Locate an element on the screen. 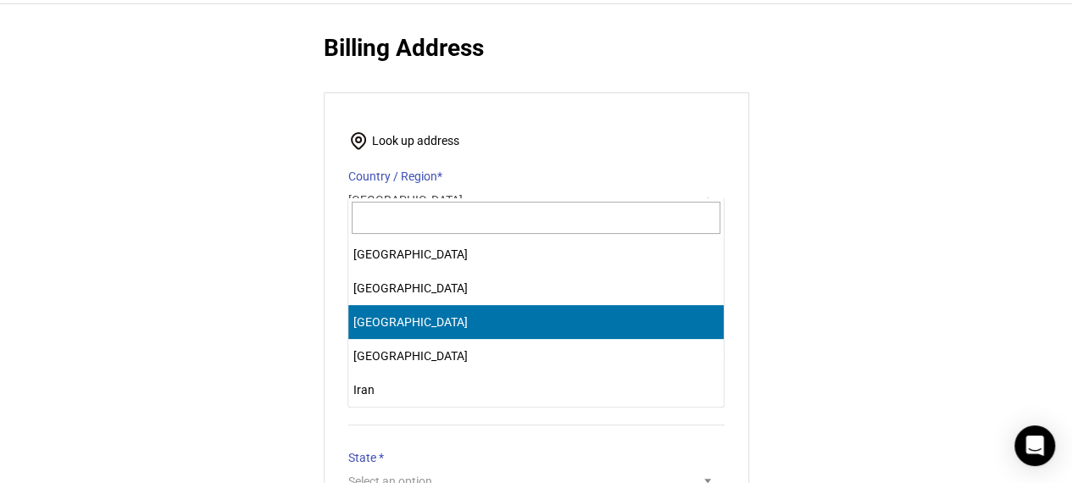  h2: Billing Address is located at coordinates (536, 48).